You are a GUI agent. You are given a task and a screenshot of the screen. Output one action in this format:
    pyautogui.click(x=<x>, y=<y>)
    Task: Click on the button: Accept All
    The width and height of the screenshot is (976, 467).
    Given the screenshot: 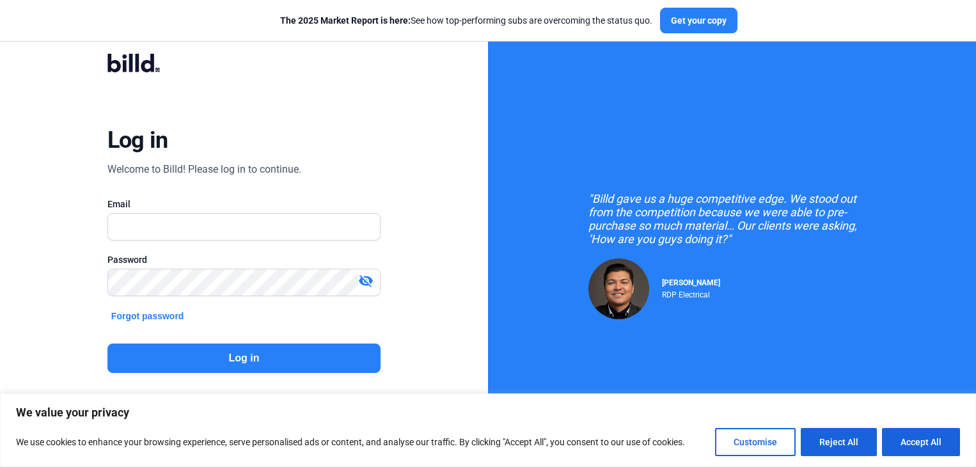 What is the action you would take?
    pyautogui.click(x=921, y=442)
    